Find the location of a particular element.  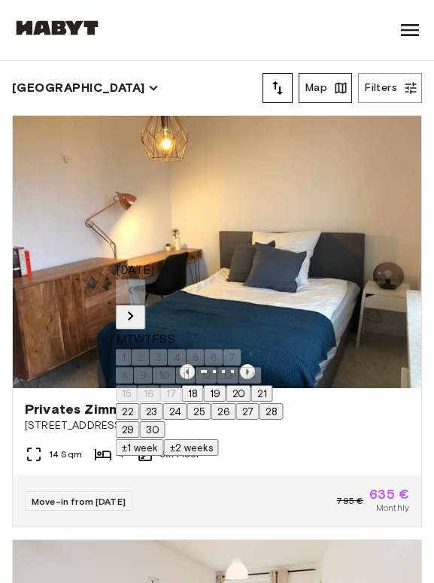

span: Privates Zimmer is located at coordinates (79, 409).